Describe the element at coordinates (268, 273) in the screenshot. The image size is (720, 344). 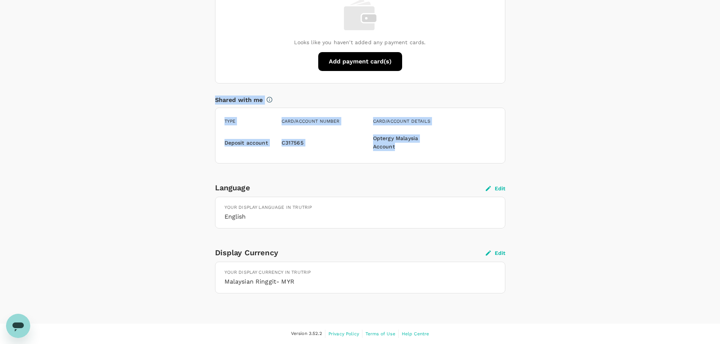
I see `span: Your display currency in TruTrip` at that location.